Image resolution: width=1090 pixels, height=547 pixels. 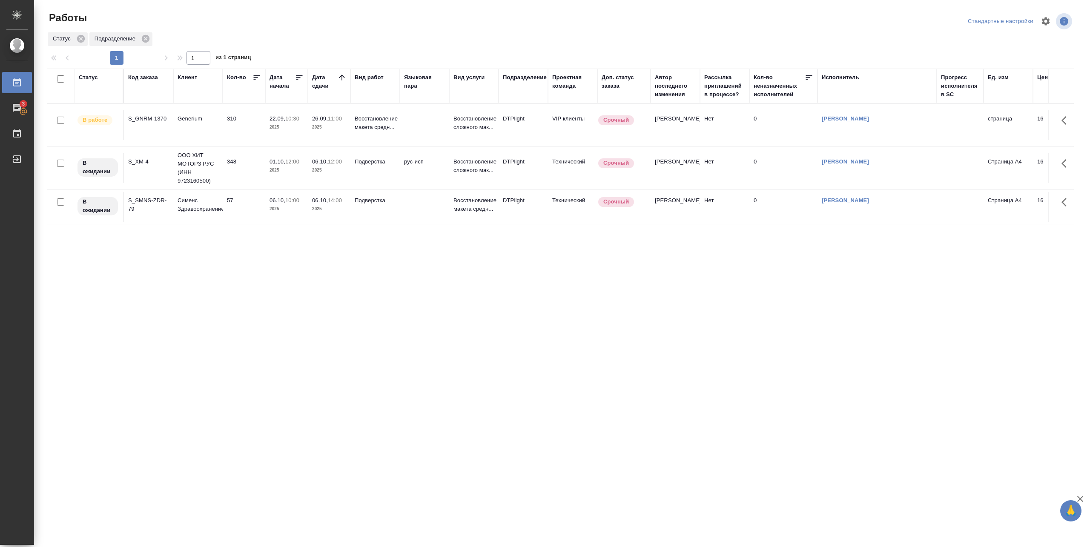 I want to click on div: Автор последнего изменения, so click(x=675, y=86).